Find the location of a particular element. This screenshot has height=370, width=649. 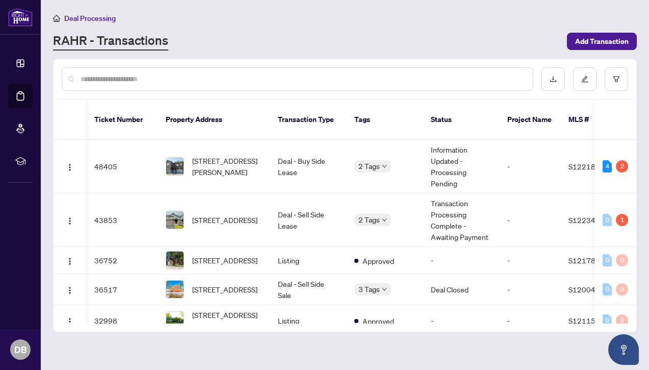

div: 2 is located at coordinates (622, 166).